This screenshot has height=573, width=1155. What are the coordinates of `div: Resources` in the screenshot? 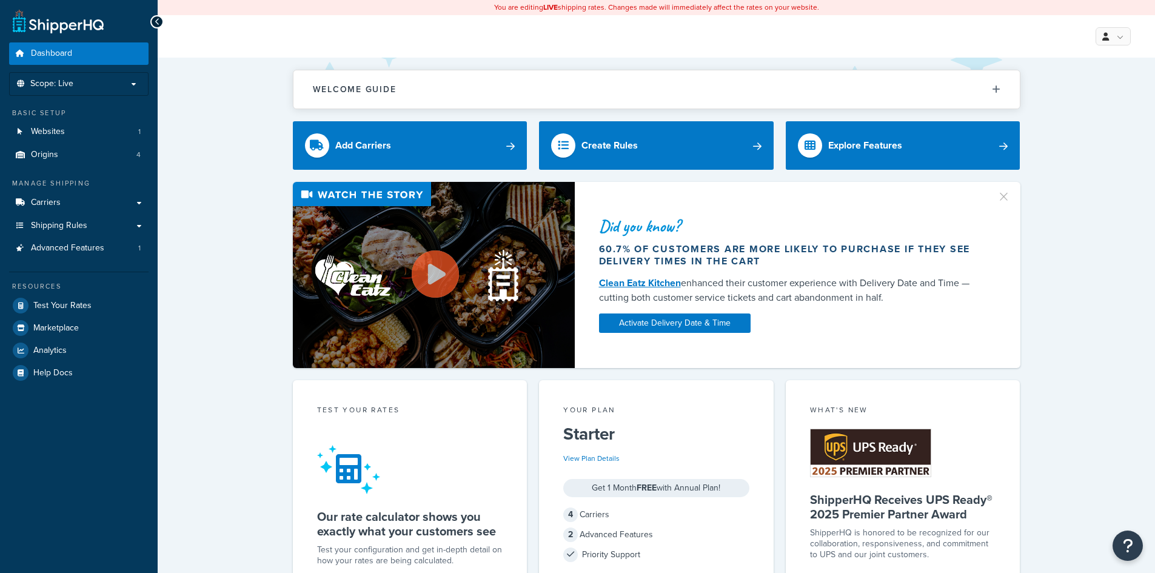 It's located at (79, 286).